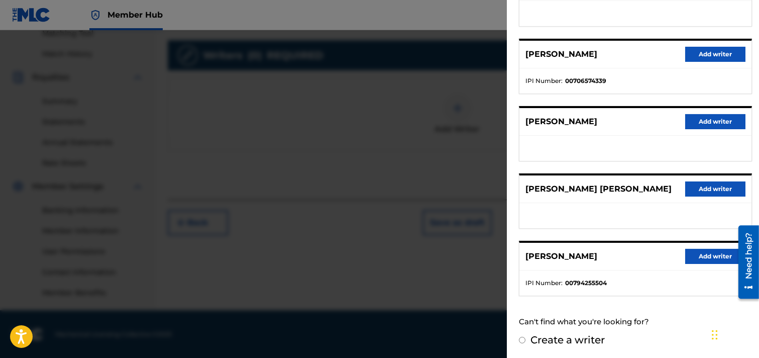 This screenshot has width=759, height=358. What do you see at coordinates (18, 34) in the screenshot?
I see `div: Need help?` at bounding box center [18, 34].